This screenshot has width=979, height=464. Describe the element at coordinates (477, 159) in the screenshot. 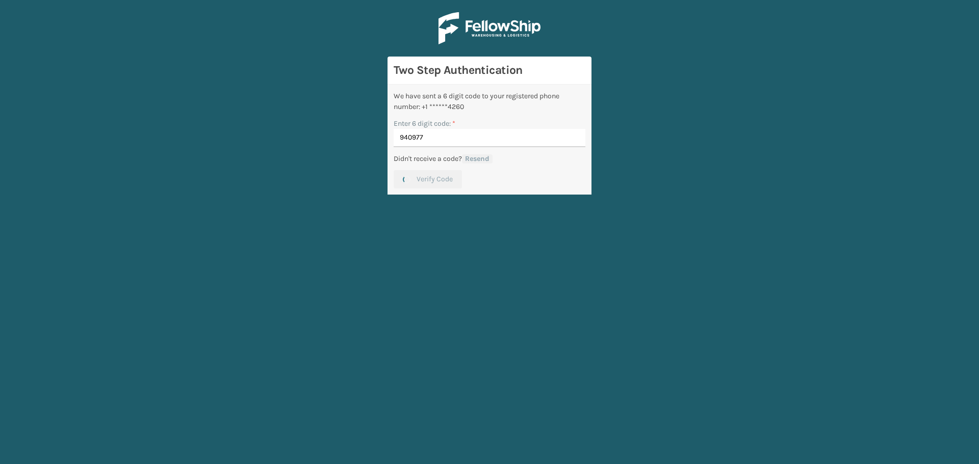

I see `button: Resend` at that location.